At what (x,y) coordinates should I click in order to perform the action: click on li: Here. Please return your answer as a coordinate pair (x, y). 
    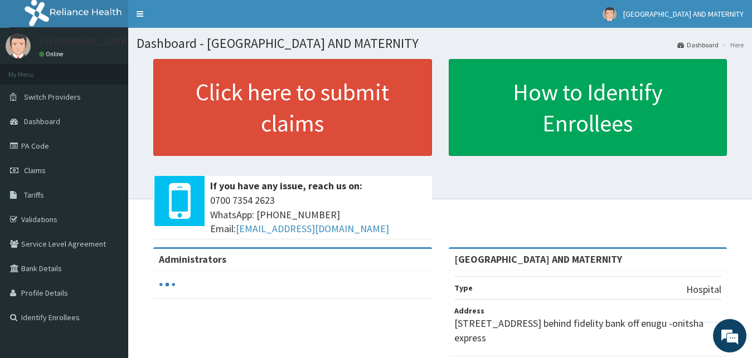
    Looking at the image, I should click on (731, 45).